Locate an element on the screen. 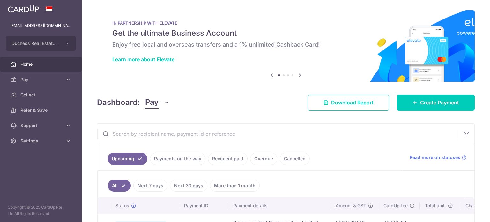 The width and height of the screenshot is (490, 222). a: Next 7 days is located at coordinates (150, 185).